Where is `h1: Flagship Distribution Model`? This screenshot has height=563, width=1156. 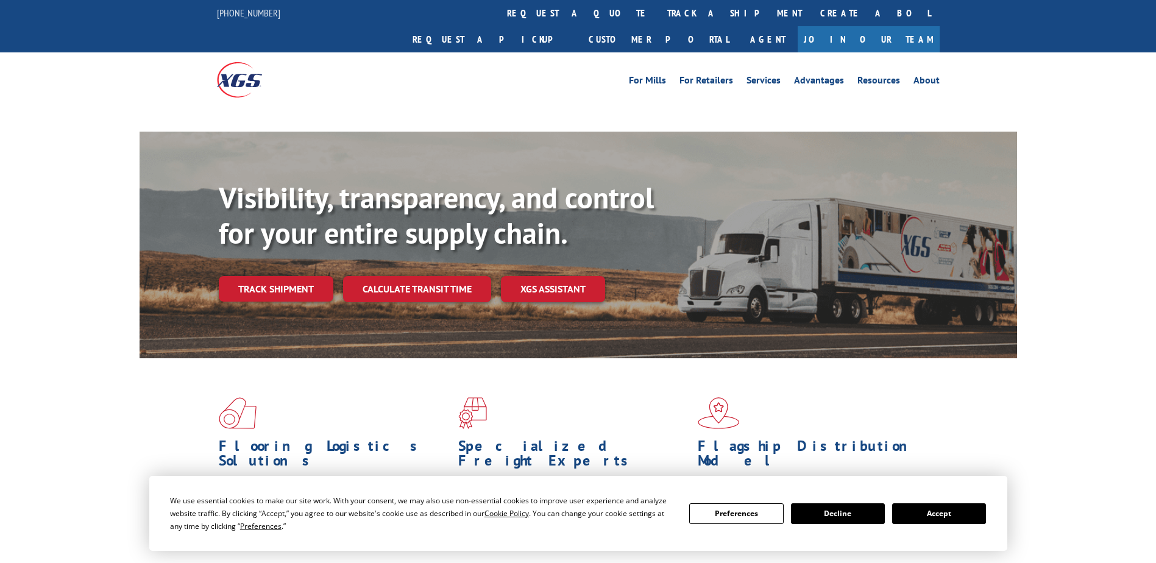 h1: Flagship Distribution Model is located at coordinates (813, 456).